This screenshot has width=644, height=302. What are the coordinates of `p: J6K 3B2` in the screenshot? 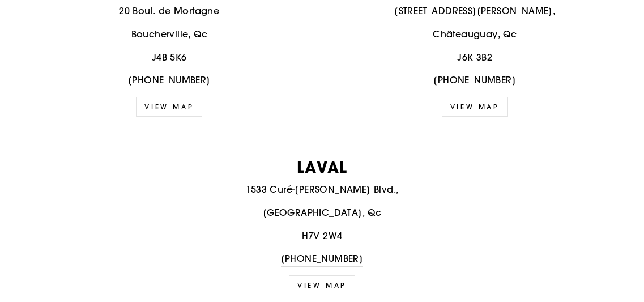 It's located at (475, 58).